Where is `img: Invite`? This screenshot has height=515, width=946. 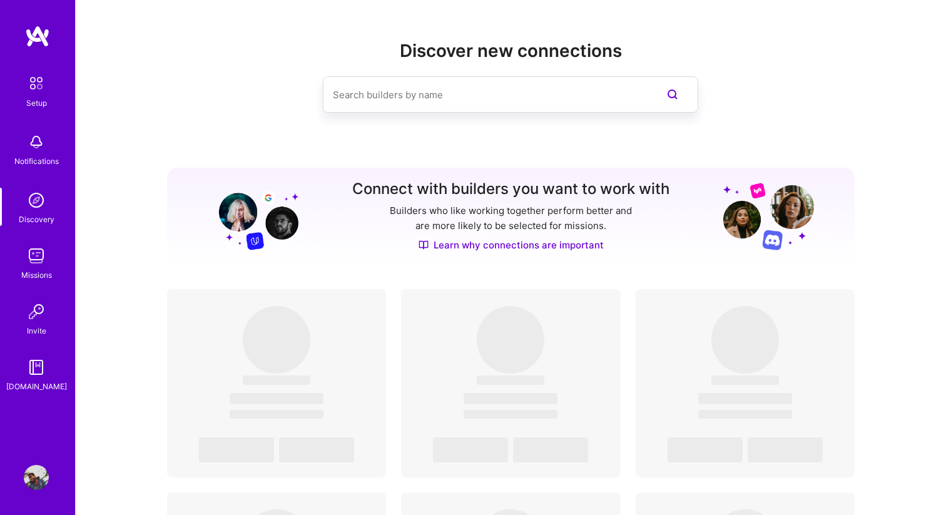 img: Invite is located at coordinates (36, 312).